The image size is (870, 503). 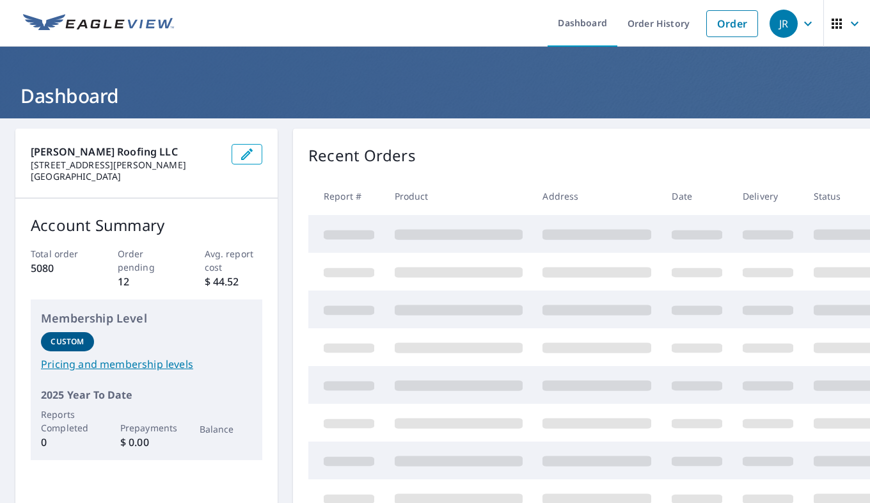 What do you see at coordinates (732, 24) in the screenshot?
I see `a: Order` at bounding box center [732, 24].